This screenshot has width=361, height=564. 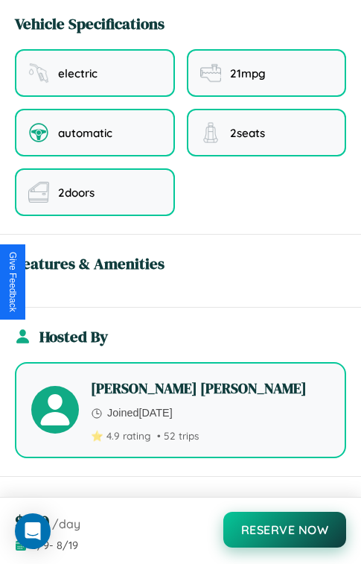 I want to click on img: fuel efficiency, so click(x=211, y=73).